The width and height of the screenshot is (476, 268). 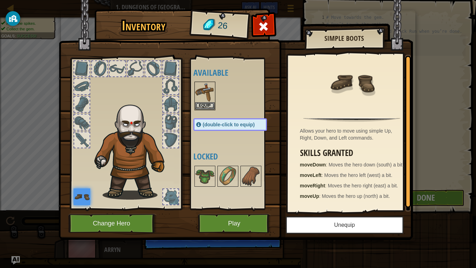 What do you see at coordinates (311, 175) in the screenshot?
I see `strong: moveLeft` at bounding box center [311, 175].